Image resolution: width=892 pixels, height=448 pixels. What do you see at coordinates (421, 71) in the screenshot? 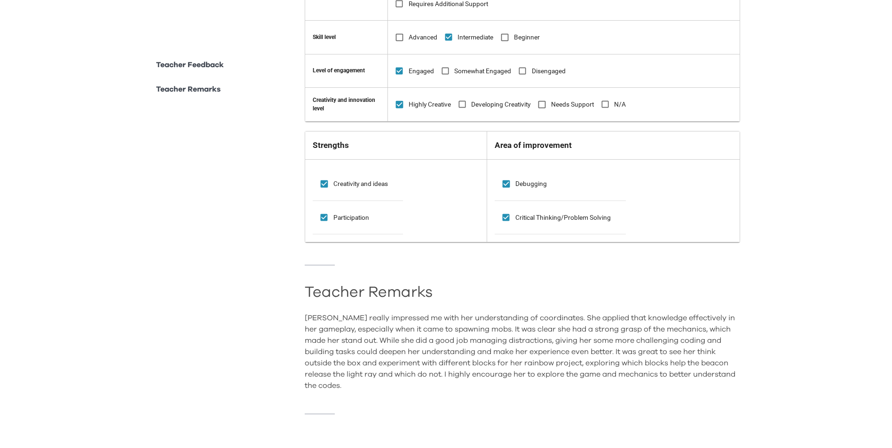
I see `span: Engaged` at bounding box center [421, 71].